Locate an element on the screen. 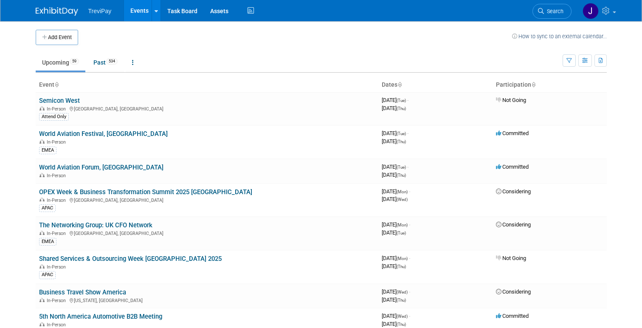 This screenshot has height=328, width=642. a: The Networking Group: UK CFO Network is located at coordinates (95, 225).